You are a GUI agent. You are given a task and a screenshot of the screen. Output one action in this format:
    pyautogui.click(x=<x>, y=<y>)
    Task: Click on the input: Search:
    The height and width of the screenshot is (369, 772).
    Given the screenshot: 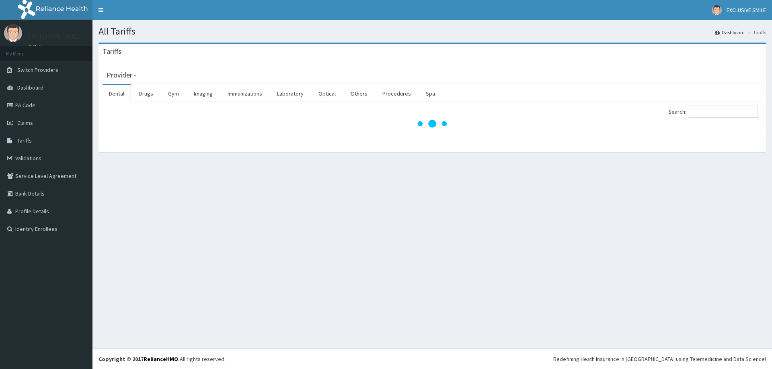 What is the action you would take?
    pyautogui.click(x=723, y=112)
    